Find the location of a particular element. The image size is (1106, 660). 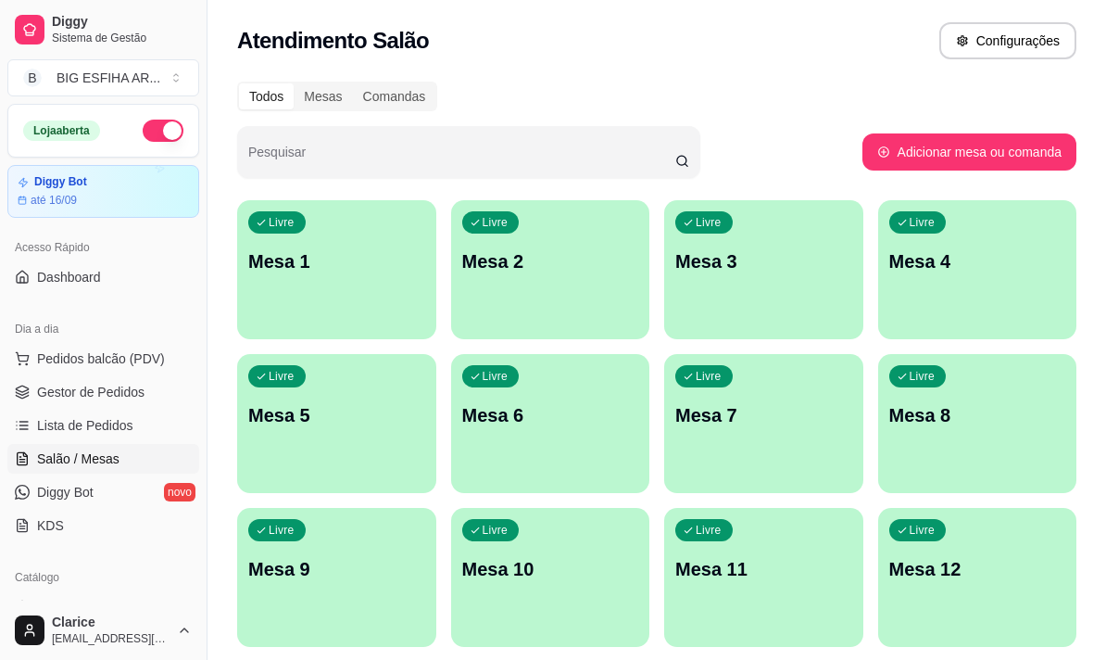

p: Mesa 12 is located at coordinates (977, 569).